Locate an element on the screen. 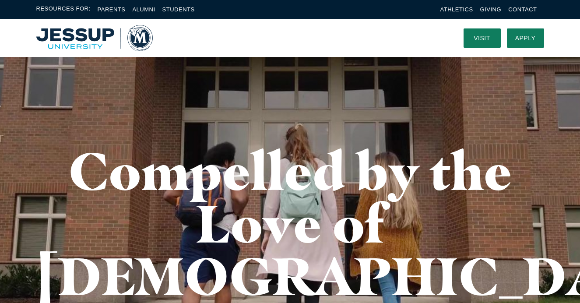 The height and width of the screenshot is (303, 580). a: Students is located at coordinates (178, 9).